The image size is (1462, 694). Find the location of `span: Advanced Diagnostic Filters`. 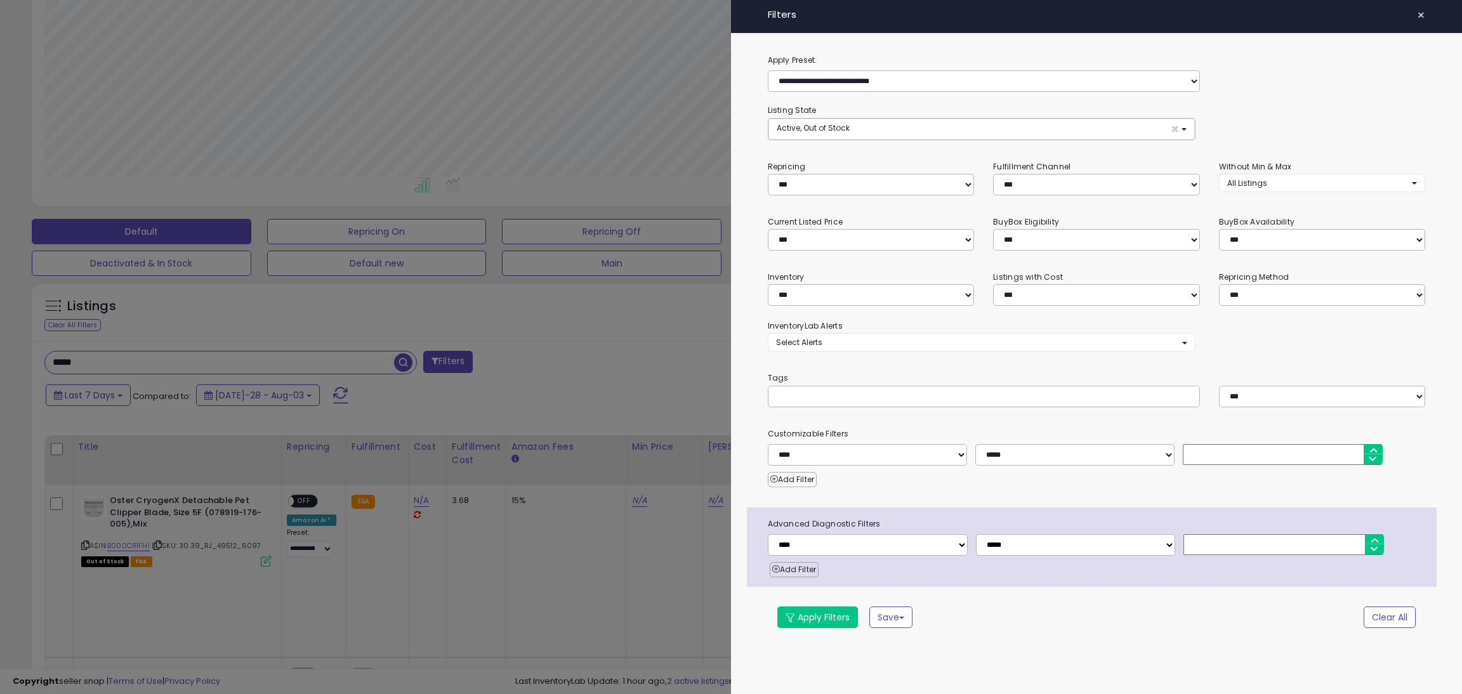

span: Advanced Diagnostic Filters is located at coordinates (1098, 524).